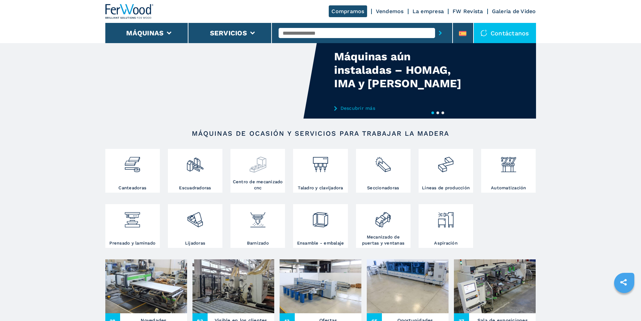  I want to click on img: centro_di_lavoro_cnc_2.png, so click(258, 162).